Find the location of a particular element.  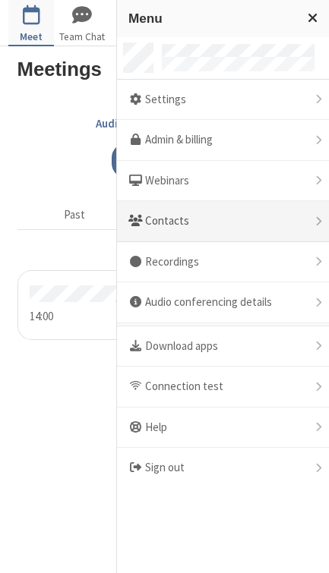

div: 14:00 is located at coordinates (139, 317).